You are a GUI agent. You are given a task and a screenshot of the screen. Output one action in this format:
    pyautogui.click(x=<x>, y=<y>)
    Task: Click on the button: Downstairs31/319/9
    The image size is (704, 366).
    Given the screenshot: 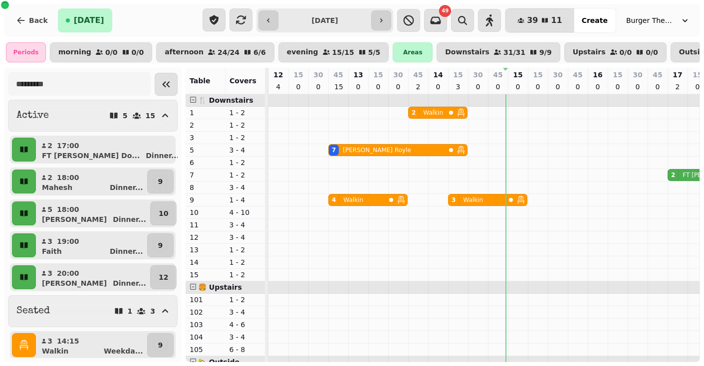 What is the action you would take?
    pyautogui.click(x=498, y=52)
    